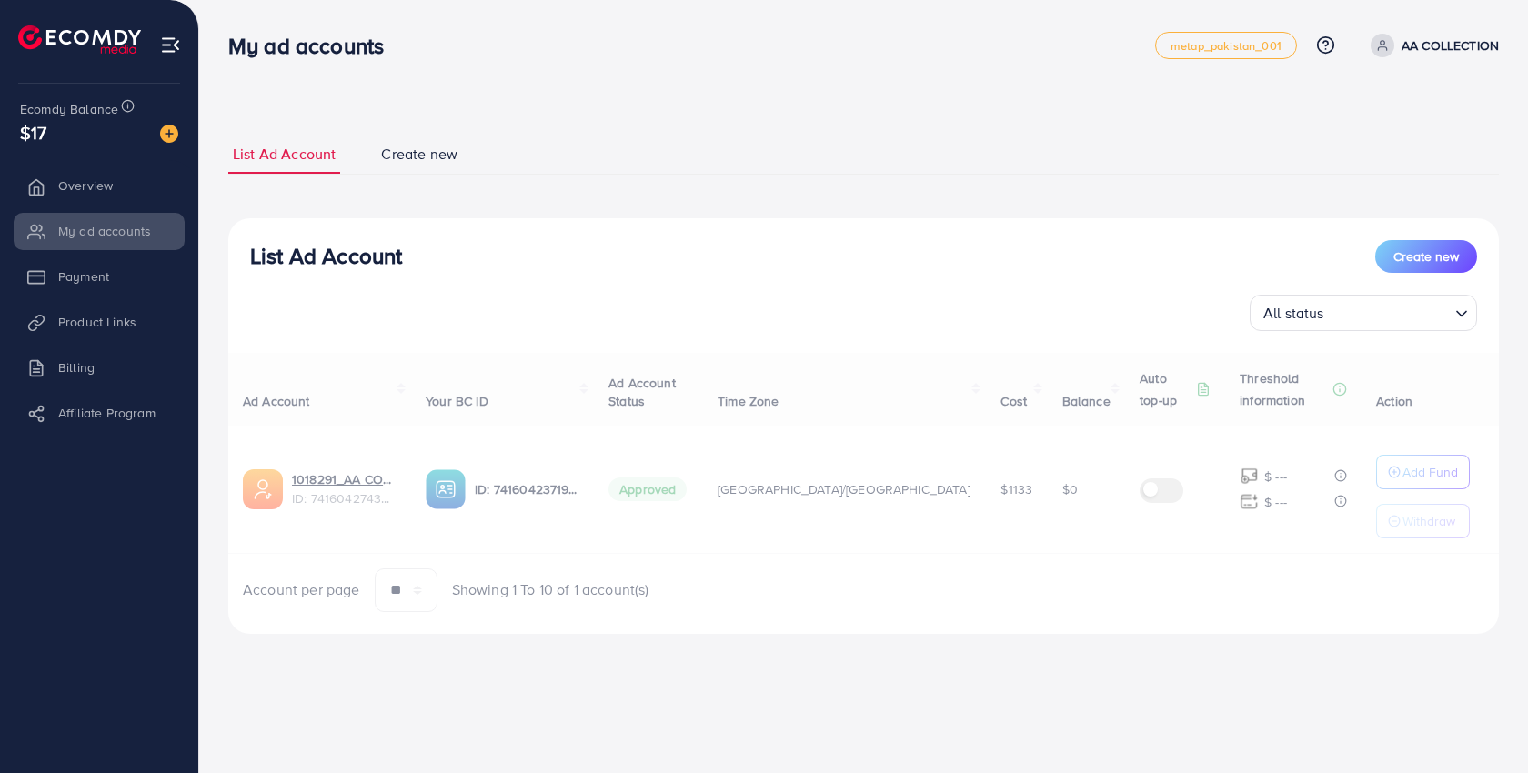 The image size is (1528, 773). Describe the element at coordinates (1431, 45) in the screenshot. I see `a: AA COLLECTION` at that location.